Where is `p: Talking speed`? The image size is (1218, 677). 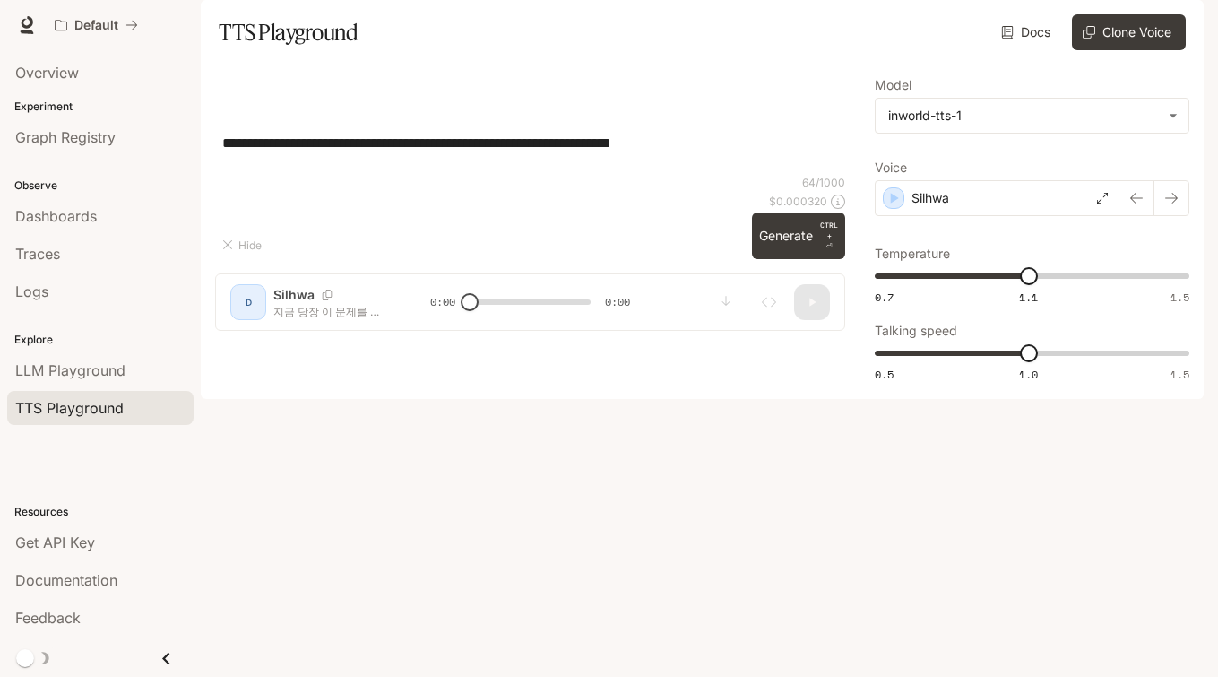 p: Talking speed is located at coordinates (916, 331).